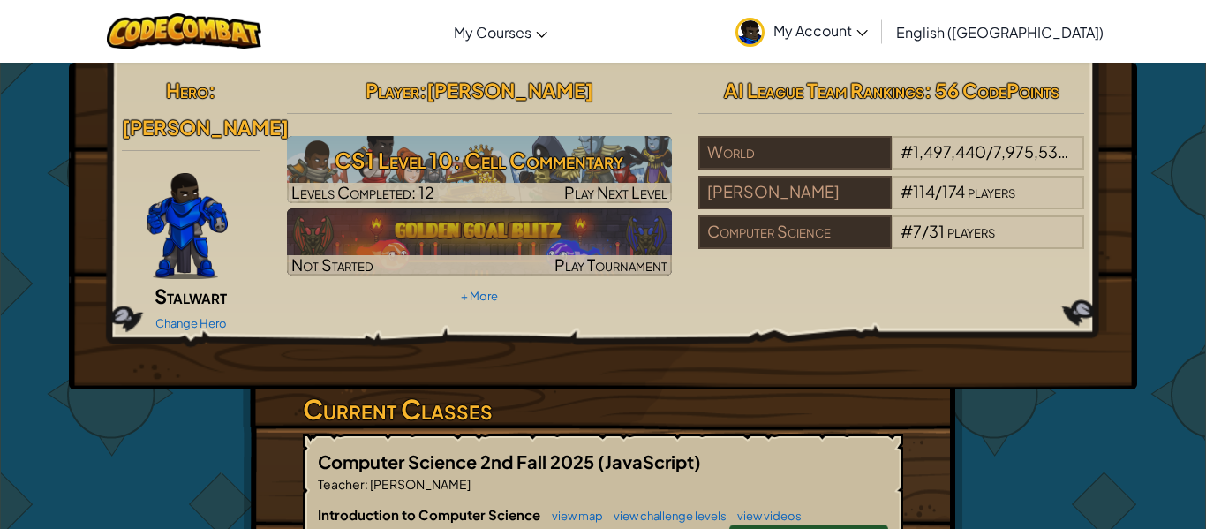 This screenshot has height=529, width=1206. What do you see at coordinates (500, 32) in the screenshot?
I see `a: My Courses` at bounding box center [500, 32].